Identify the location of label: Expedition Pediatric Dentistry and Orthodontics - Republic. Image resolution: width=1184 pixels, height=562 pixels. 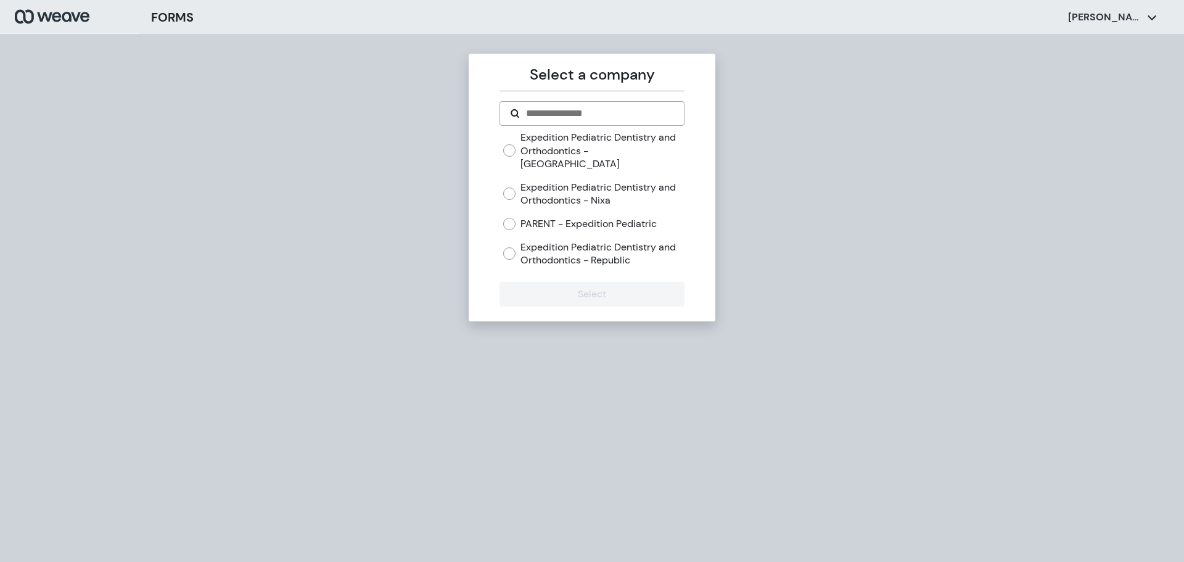
(602, 253).